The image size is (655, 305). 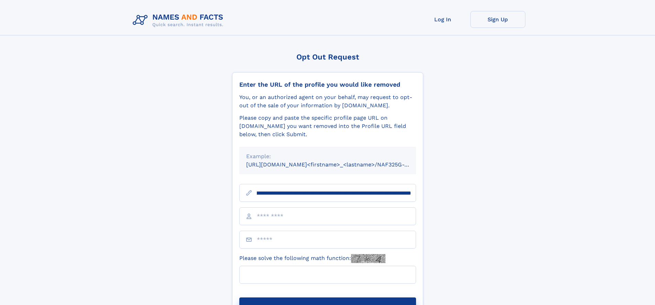 I want to click on a: Sign Up, so click(x=498, y=19).